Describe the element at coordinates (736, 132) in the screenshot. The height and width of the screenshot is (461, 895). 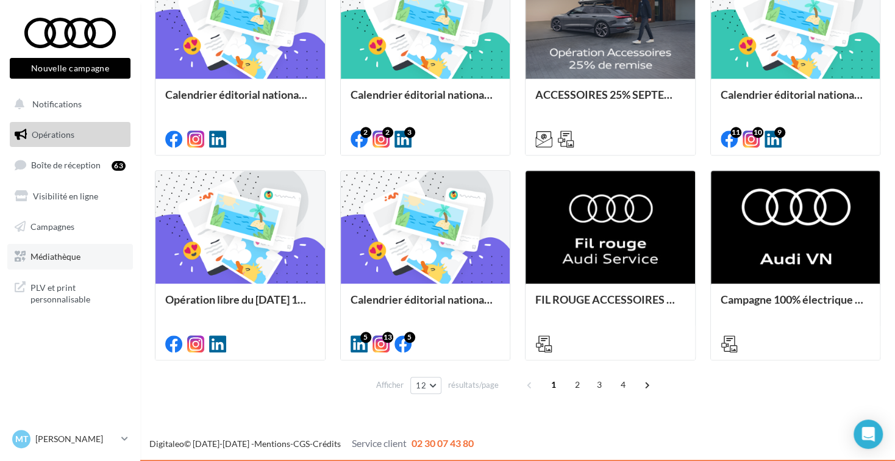
I see `div: 11` at that location.